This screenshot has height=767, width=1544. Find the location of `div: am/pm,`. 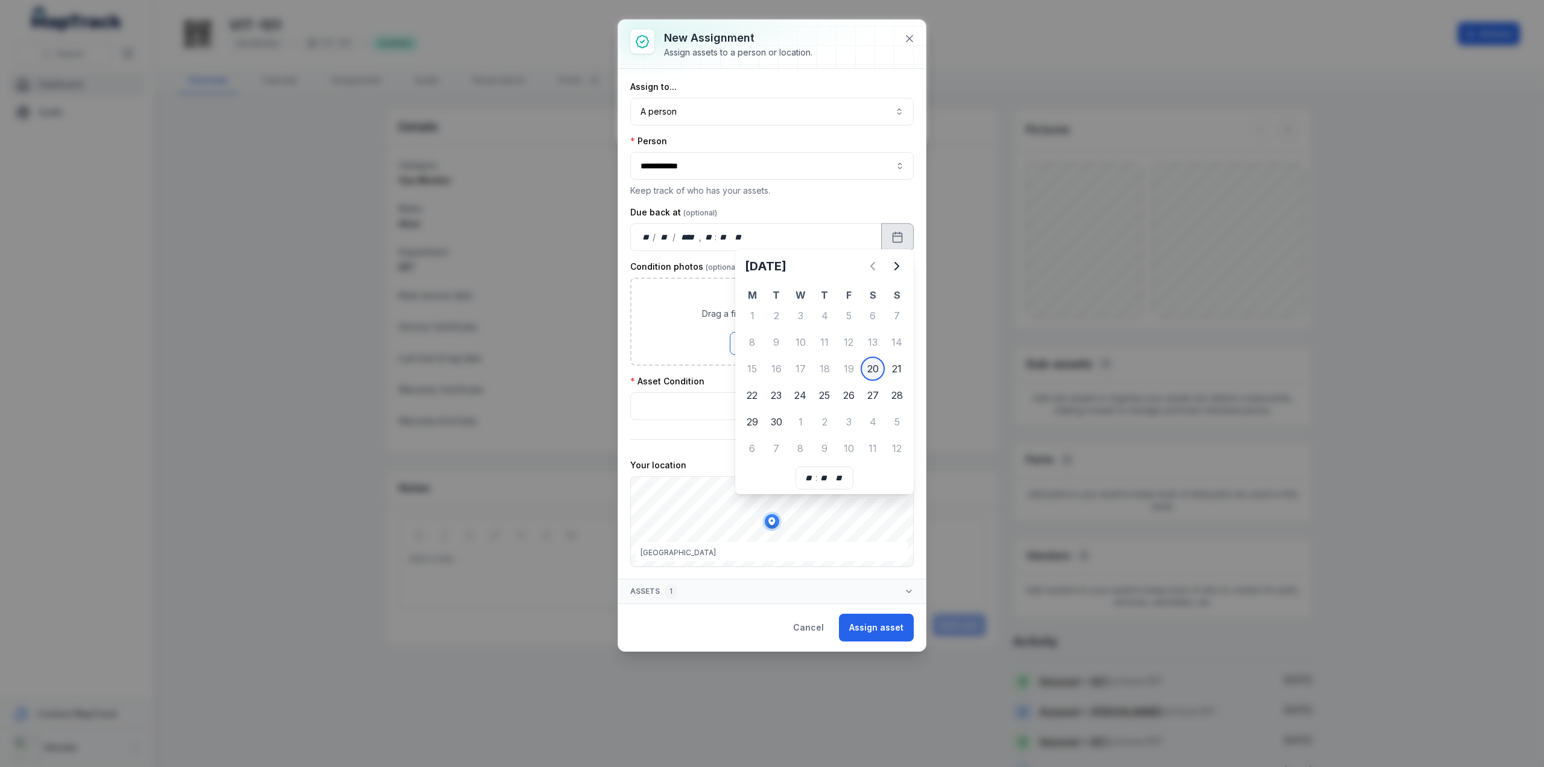

div: am/pm, is located at coordinates (739, 237).